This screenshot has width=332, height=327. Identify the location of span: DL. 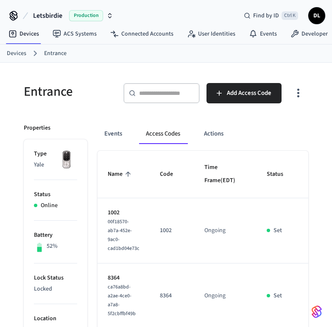
(317, 16).